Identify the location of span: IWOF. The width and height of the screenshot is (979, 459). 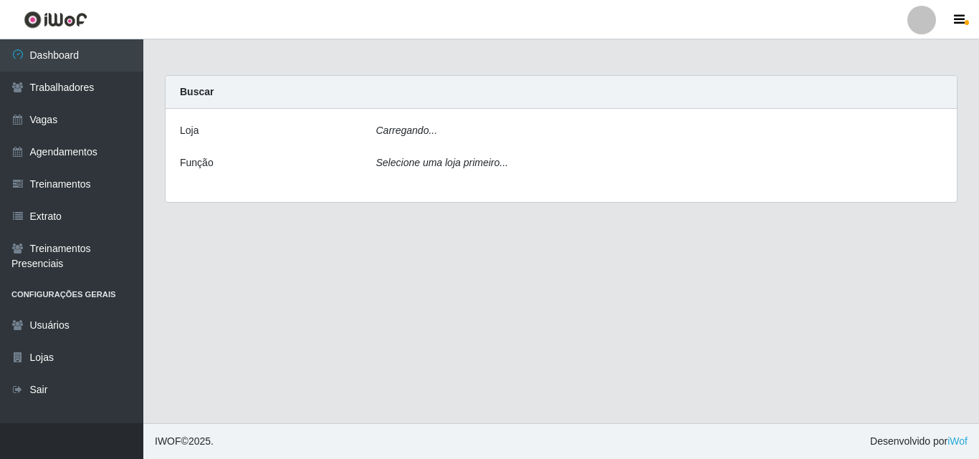
(168, 441).